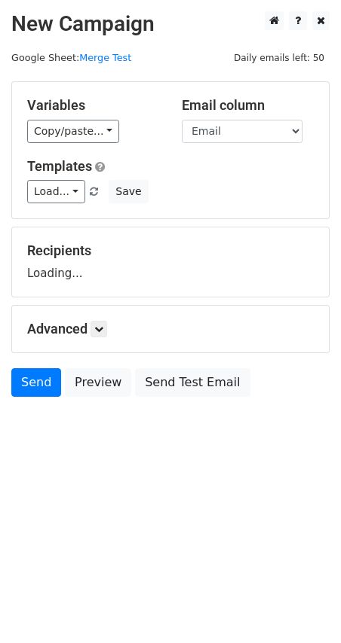 The height and width of the screenshot is (643, 341). I want to click on a: Templates, so click(60, 166).